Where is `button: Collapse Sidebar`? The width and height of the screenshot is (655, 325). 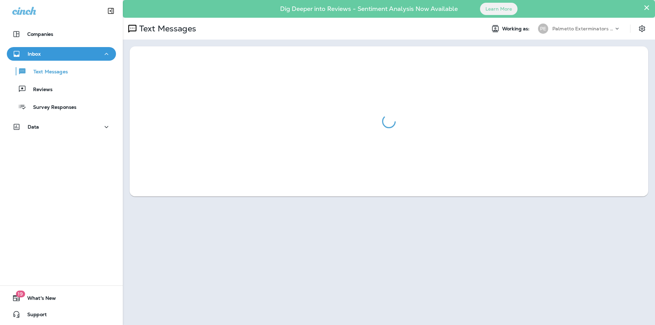 button: Collapse Sidebar is located at coordinates (111, 11).